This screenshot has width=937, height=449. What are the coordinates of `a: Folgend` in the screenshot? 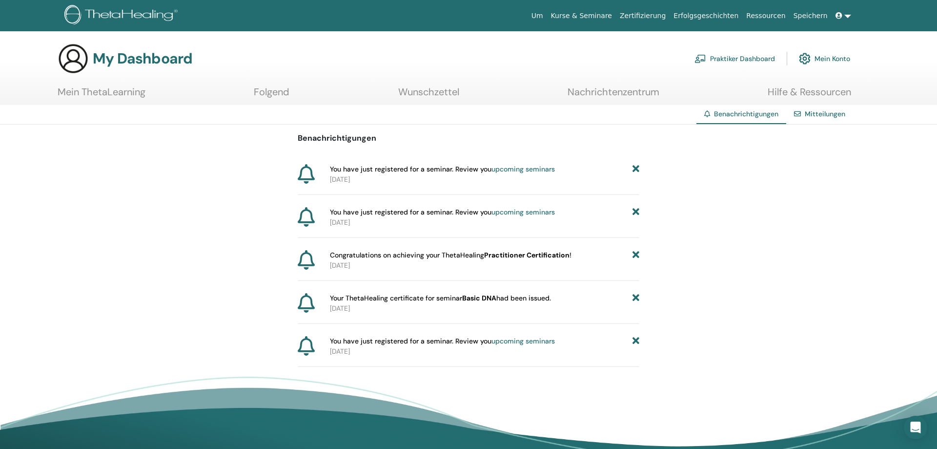 It's located at (271, 95).